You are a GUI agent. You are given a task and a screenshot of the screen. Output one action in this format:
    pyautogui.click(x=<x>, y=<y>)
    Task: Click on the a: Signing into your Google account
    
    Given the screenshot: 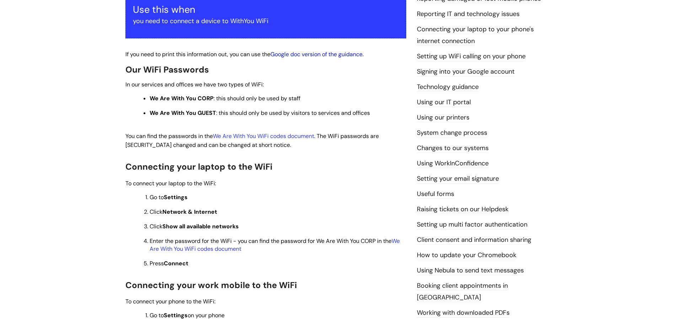 What is the action you would take?
    pyautogui.click(x=465, y=72)
    